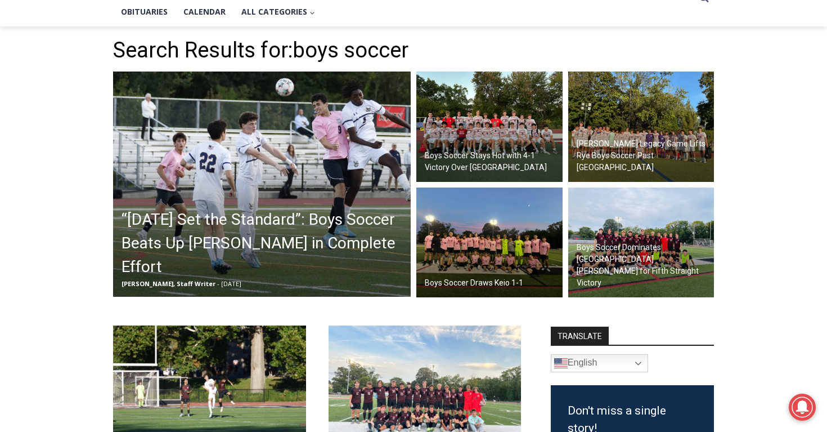 The image size is (827, 432). What do you see at coordinates (120, 101) in the screenshot?
I see `div: 2` at bounding box center [120, 101].